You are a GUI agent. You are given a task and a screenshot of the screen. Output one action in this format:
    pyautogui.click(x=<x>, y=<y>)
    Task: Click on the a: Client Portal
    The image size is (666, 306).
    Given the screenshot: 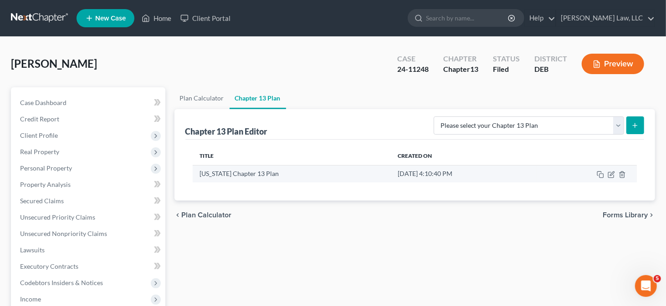 What is the action you would take?
    pyautogui.click(x=205, y=18)
    